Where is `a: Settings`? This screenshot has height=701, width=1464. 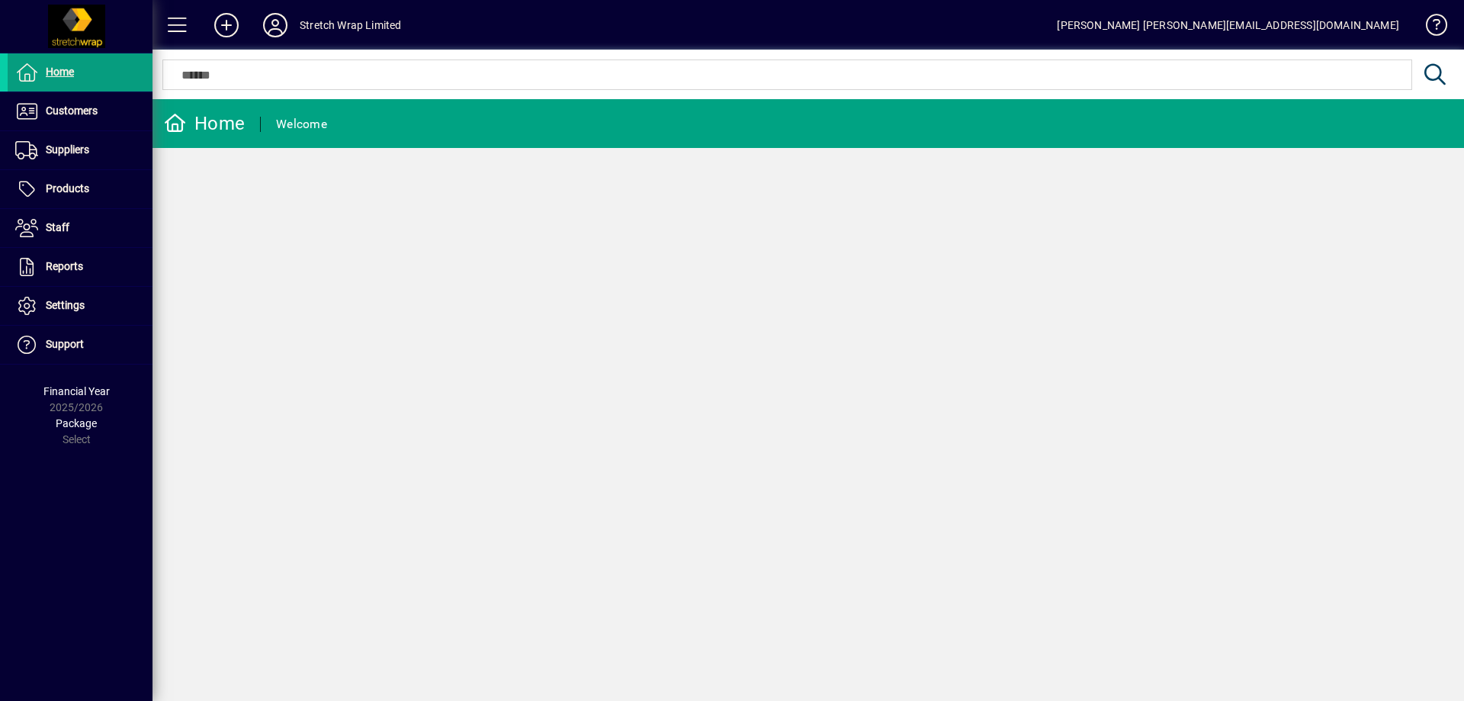 a: Settings is located at coordinates (80, 306).